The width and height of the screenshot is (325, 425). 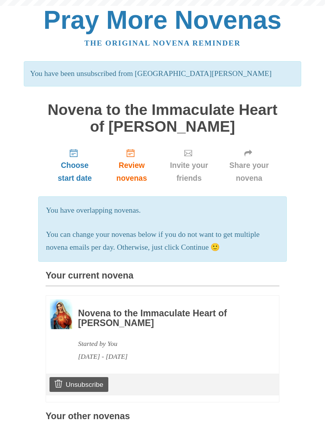 I want to click on span: Share your novena, so click(x=249, y=172).